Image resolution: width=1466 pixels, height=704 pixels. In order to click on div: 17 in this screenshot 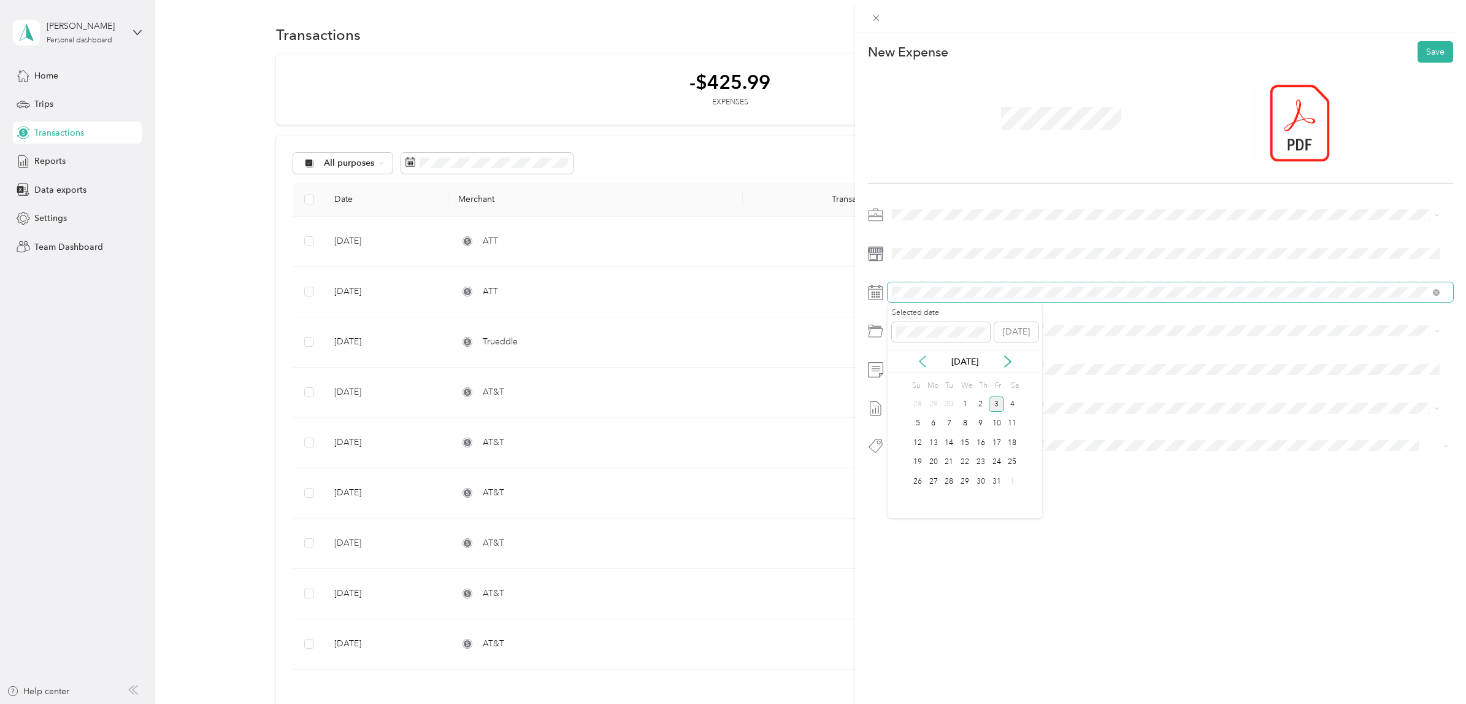, I will do `click(997, 442)`.